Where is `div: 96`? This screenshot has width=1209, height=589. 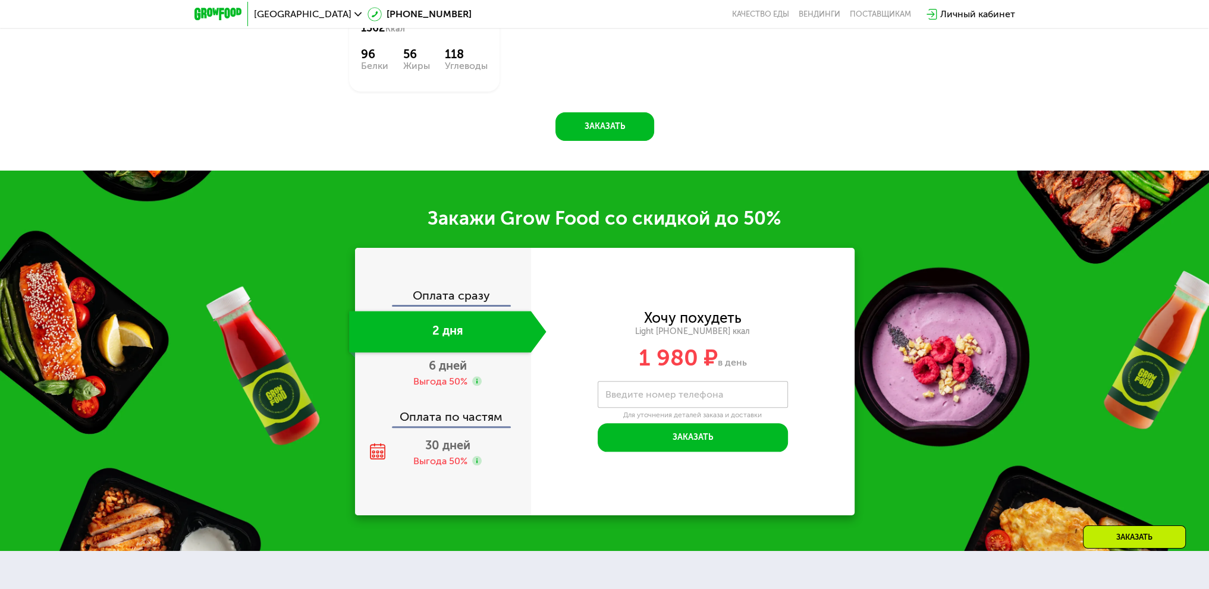 div: 96 is located at coordinates (375, 54).